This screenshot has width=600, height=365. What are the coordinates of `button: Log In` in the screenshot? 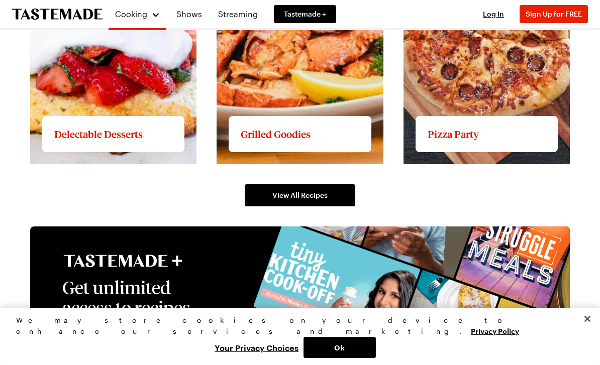 It's located at (493, 14).